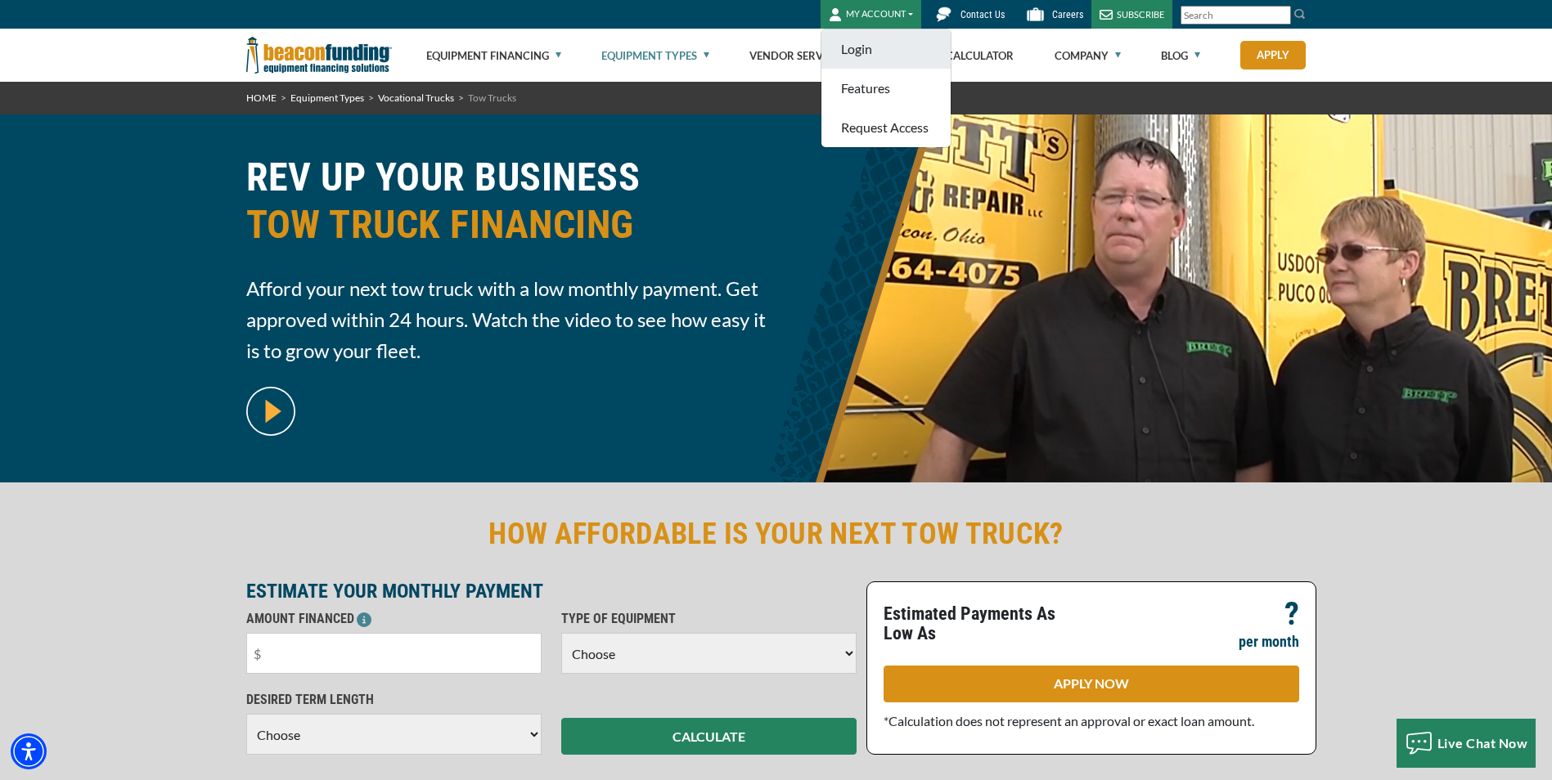  What do you see at coordinates (708, 619) in the screenshot?
I see `p: TYPE OF EQUIPMENT` at bounding box center [708, 619].